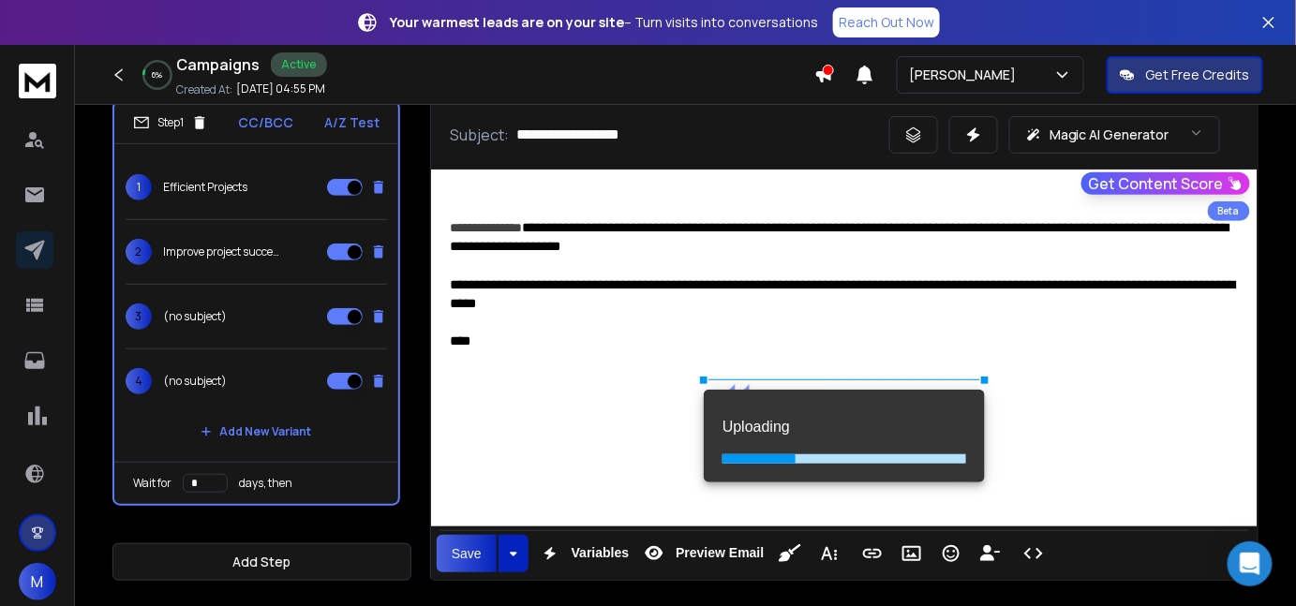 The height and width of the screenshot is (606, 1296). Describe the element at coordinates (152, 484) in the screenshot. I see `p: Wait for` at that location.